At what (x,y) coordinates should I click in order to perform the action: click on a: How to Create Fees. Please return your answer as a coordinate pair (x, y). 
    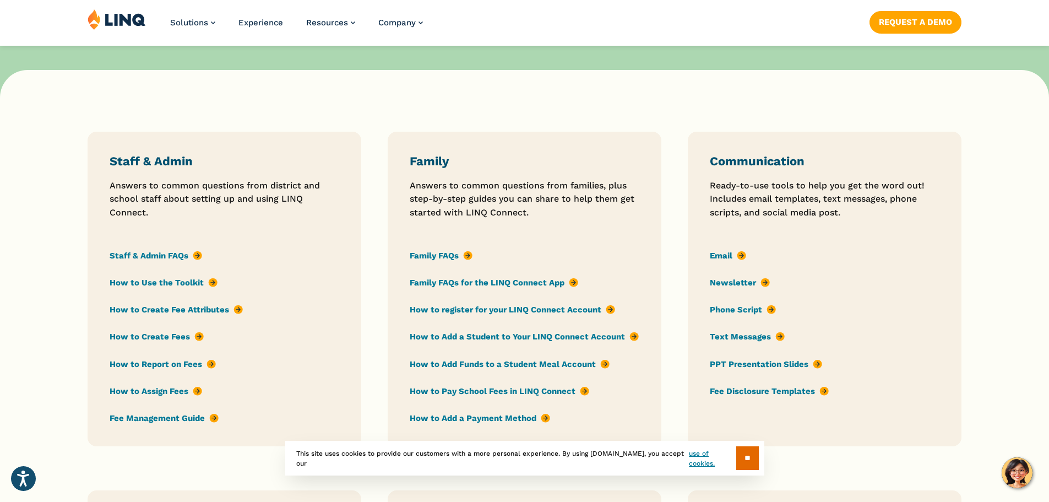
    Looking at the image, I should click on (156, 337).